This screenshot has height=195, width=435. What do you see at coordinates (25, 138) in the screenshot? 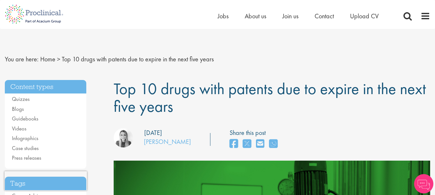
I see `a: Infographics` at bounding box center [25, 138].